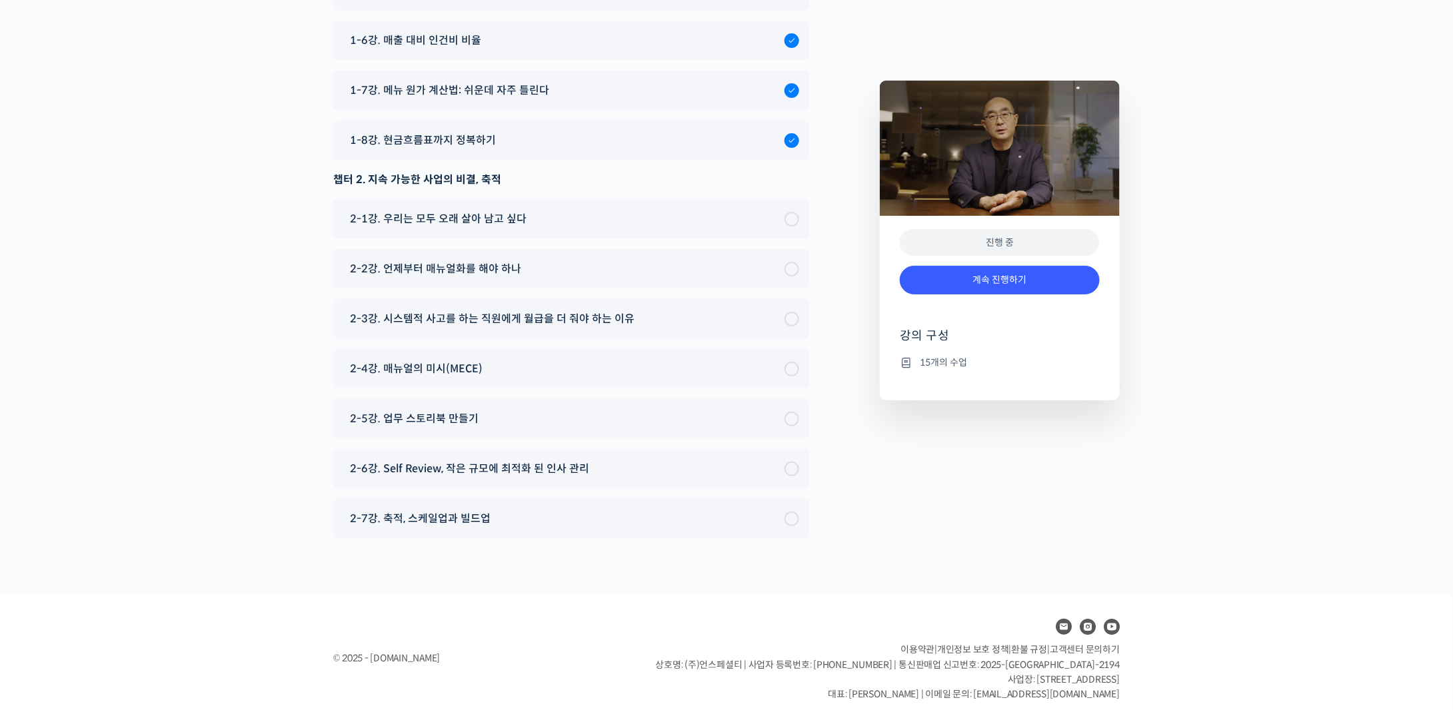 The image size is (1453, 710). What do you see at coordinates (571, 369) in the screenshot?
I see `a: 2-4강. 매뉴얼의 미시(MECE)` at bounding box center [571, 369].